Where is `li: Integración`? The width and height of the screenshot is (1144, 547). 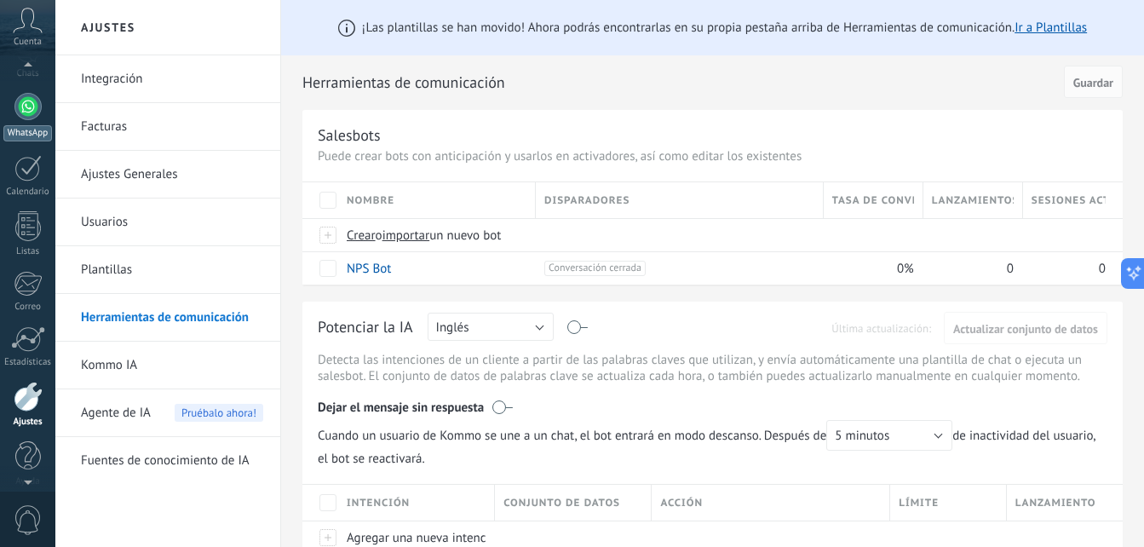
li: Integración is located at coordinates (168, 79).